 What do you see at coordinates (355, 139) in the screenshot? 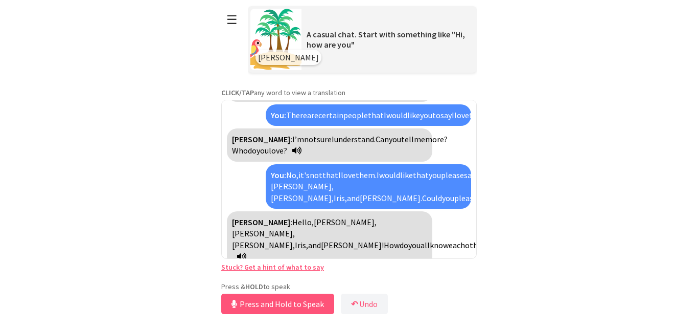
I see `span: understand.` at bounding box center [355, 139].